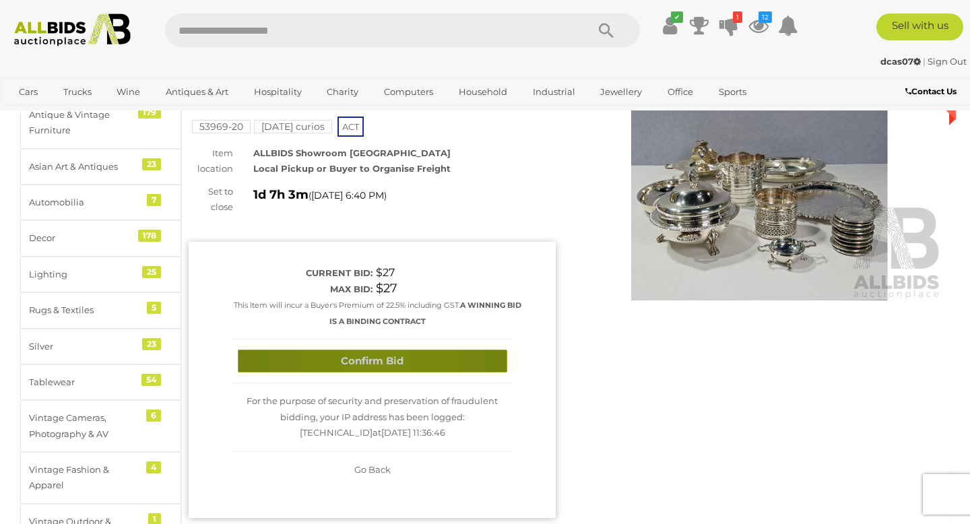 Image resolution: width=970 pixels, height=524 pixels. What do you see at coordinates (154, 308) in the screenshot?
I see `div: 5` at bounding box center [154, 308].